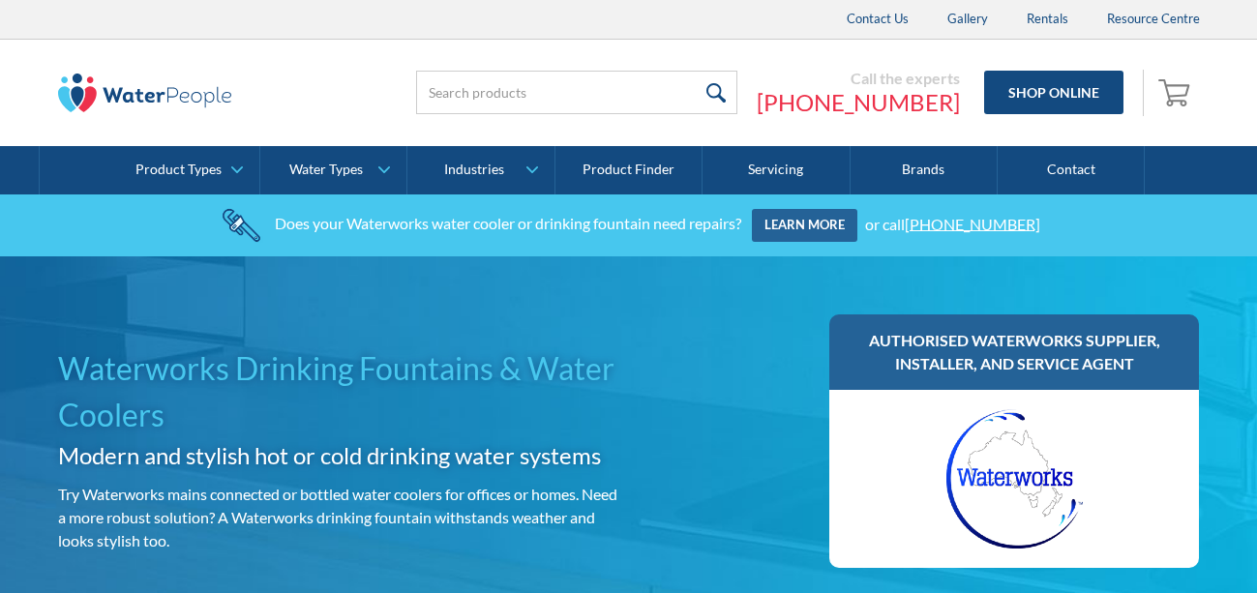 The height and width of the screenshot is (593, 1257). I want to click on a: Product Types, so click(186, 170).